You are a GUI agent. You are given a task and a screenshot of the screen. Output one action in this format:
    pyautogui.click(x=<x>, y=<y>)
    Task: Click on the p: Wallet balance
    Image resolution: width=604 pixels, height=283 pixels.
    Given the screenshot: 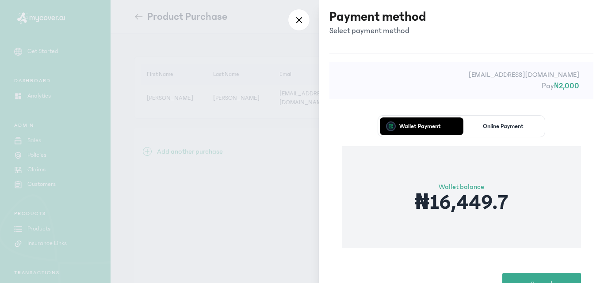 What is the action you would take?
    pyautogui.click(x=461, y=187)
    